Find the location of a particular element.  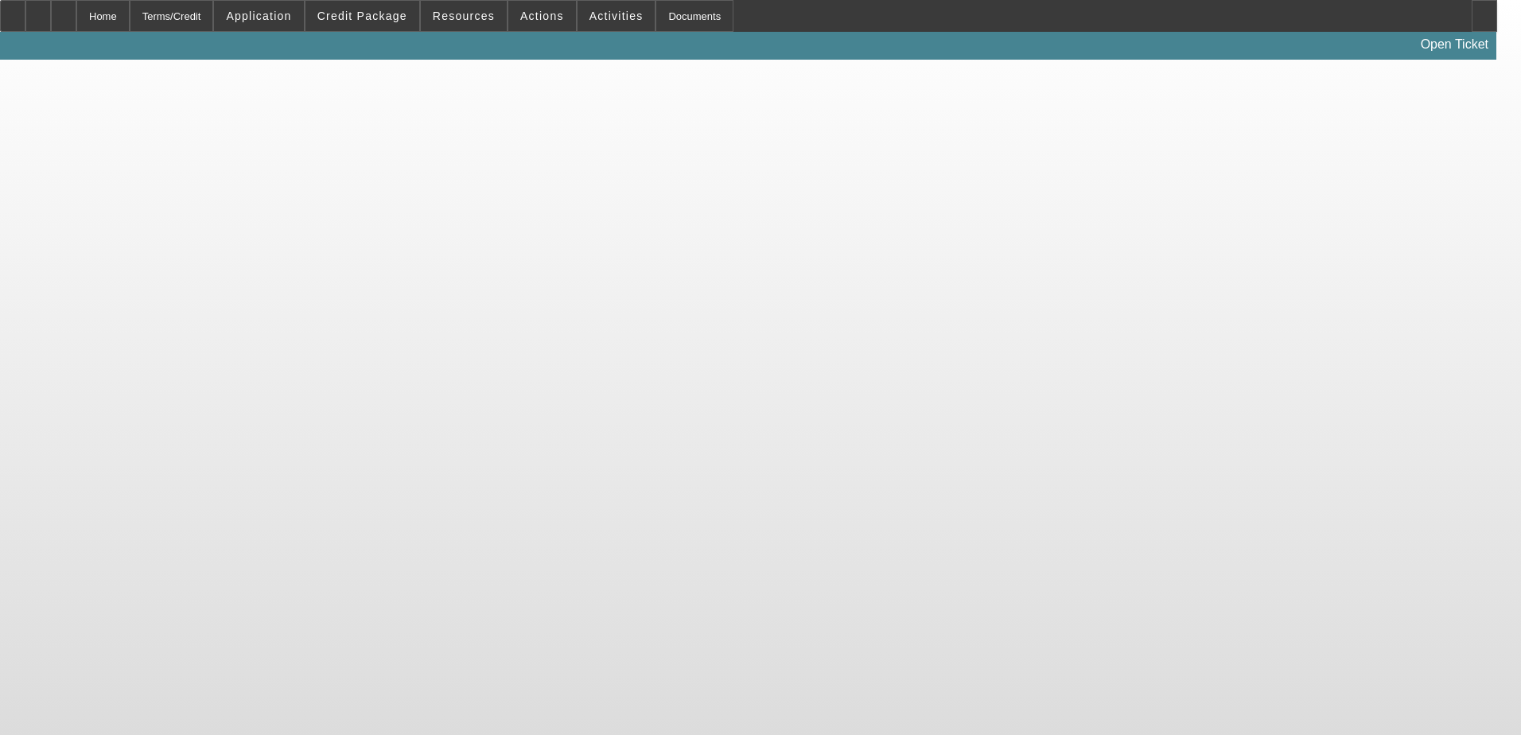

button: Application is located at coordinates (258, 16).